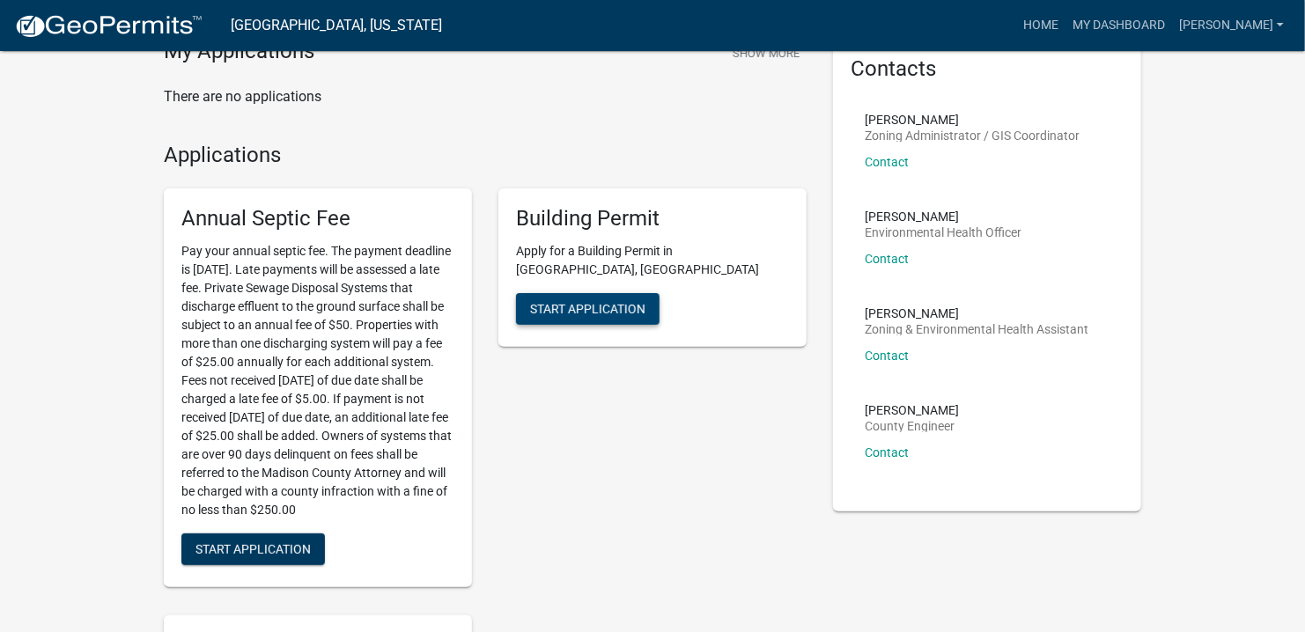 The height and width of the screenshot is (632, 1305). Describe the element at coordinates (972, 136) in the screenshot. I see `p: Zoning Administrator / GIS Coordinator` at that location.